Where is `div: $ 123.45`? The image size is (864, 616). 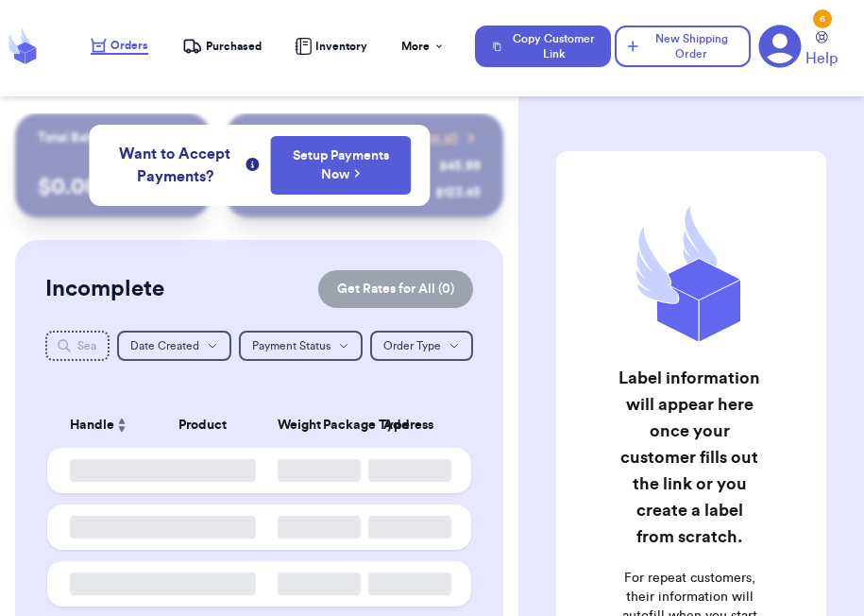
div: $ 123.45 is located at coordinates (458, 193).